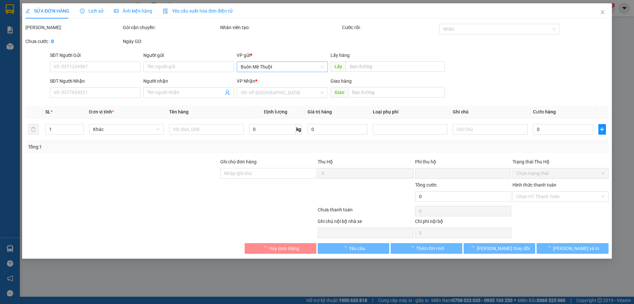 The width and height of the screenshot is (634, 304). I want to click on th: Loại phụ phí, so click(410, 112).